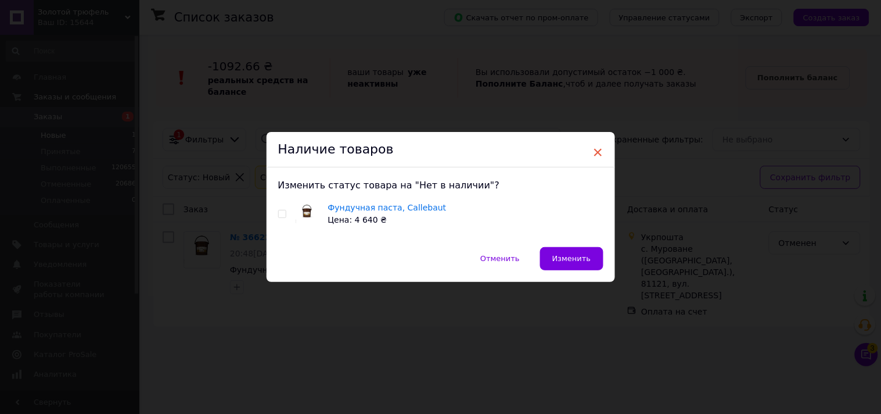 The image size is (881, 414). What do you see at coordinates (441, 185) in the screenshot?
I see `div: Изменить статус товара на "Нет в наличии"?` at bounding box center [441, 185].